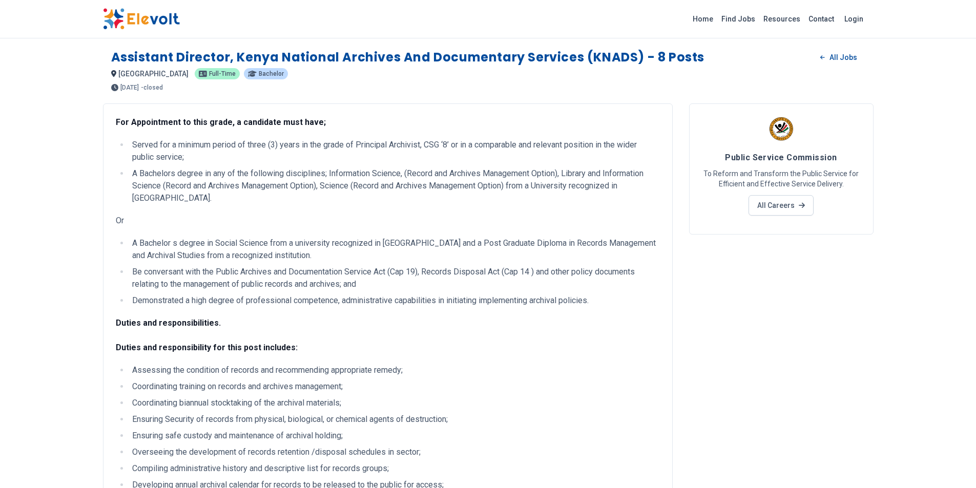  What do you see at coordinates (395, 301) in the screenshot?
I see `li: Demonstrated a high degree of professional competence, administrative capabilities in initiating ...` at bounding box center [395, 301].